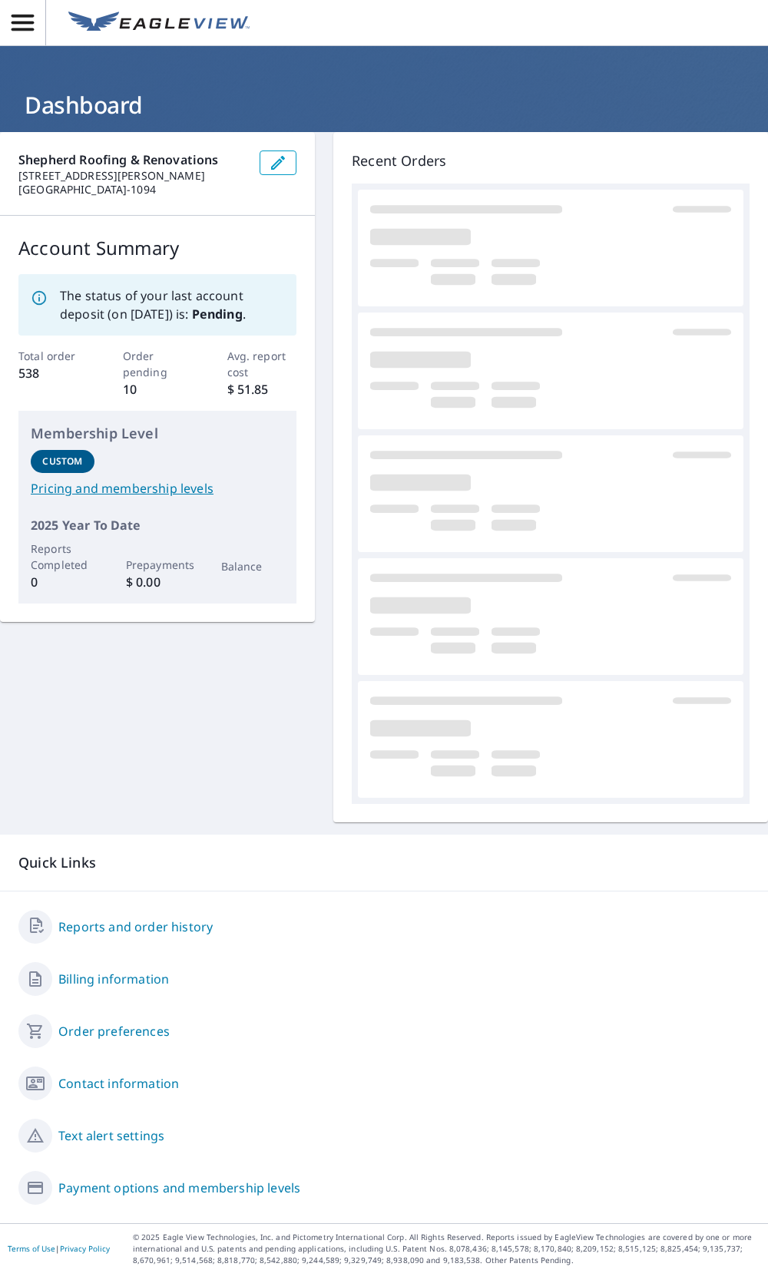 This screenshot has width=768, height=1270. Describe the element at coordinates (157, 389) in the screenshot. I see `p: 10` at that location.